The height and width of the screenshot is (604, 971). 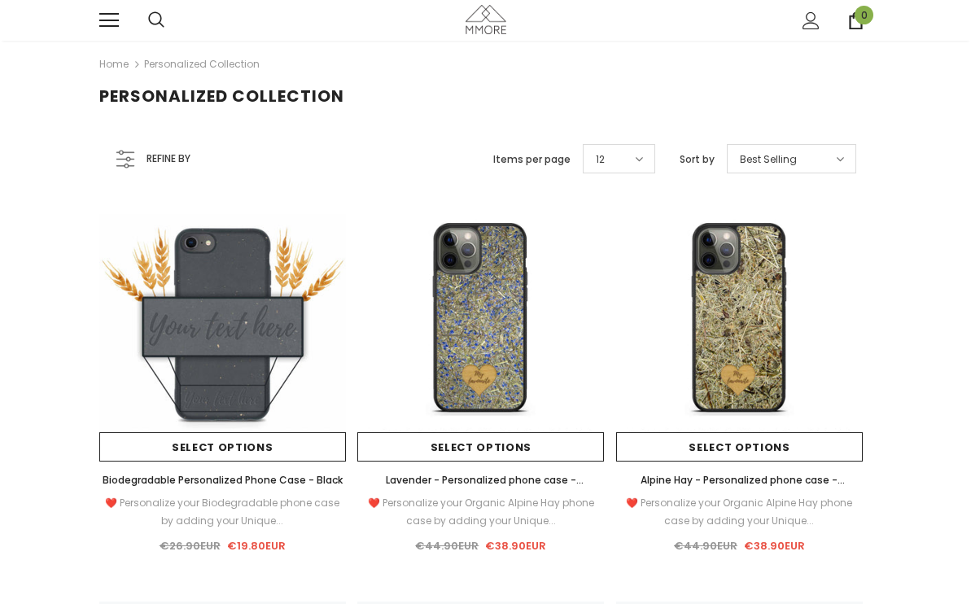 I want to click on a: Home, so click(x=114, y=64).